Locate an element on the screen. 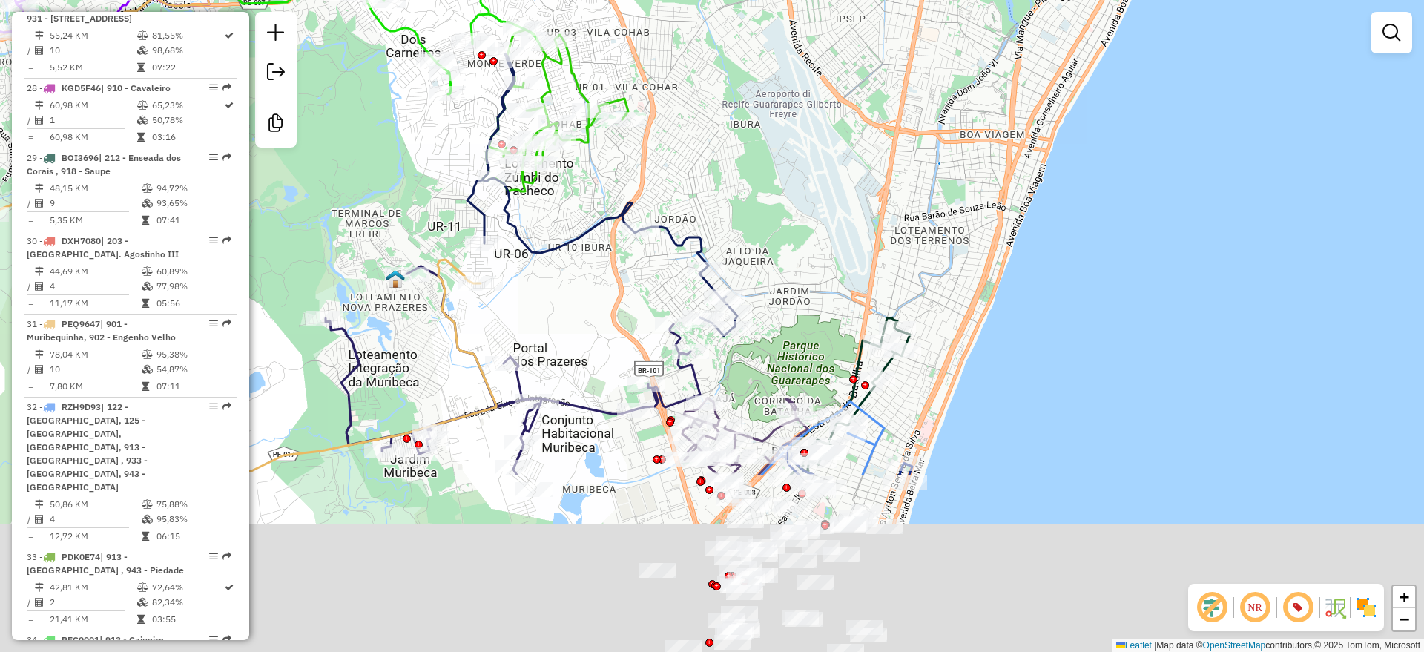  span: DXH7080 is located at coordinates (81, 240).